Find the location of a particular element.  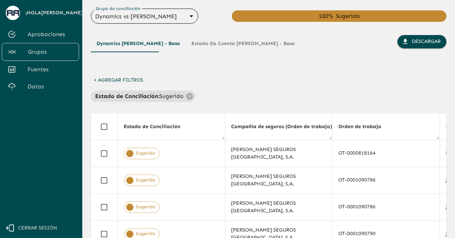

div: Sugerido is located at coordinates (348, 16).